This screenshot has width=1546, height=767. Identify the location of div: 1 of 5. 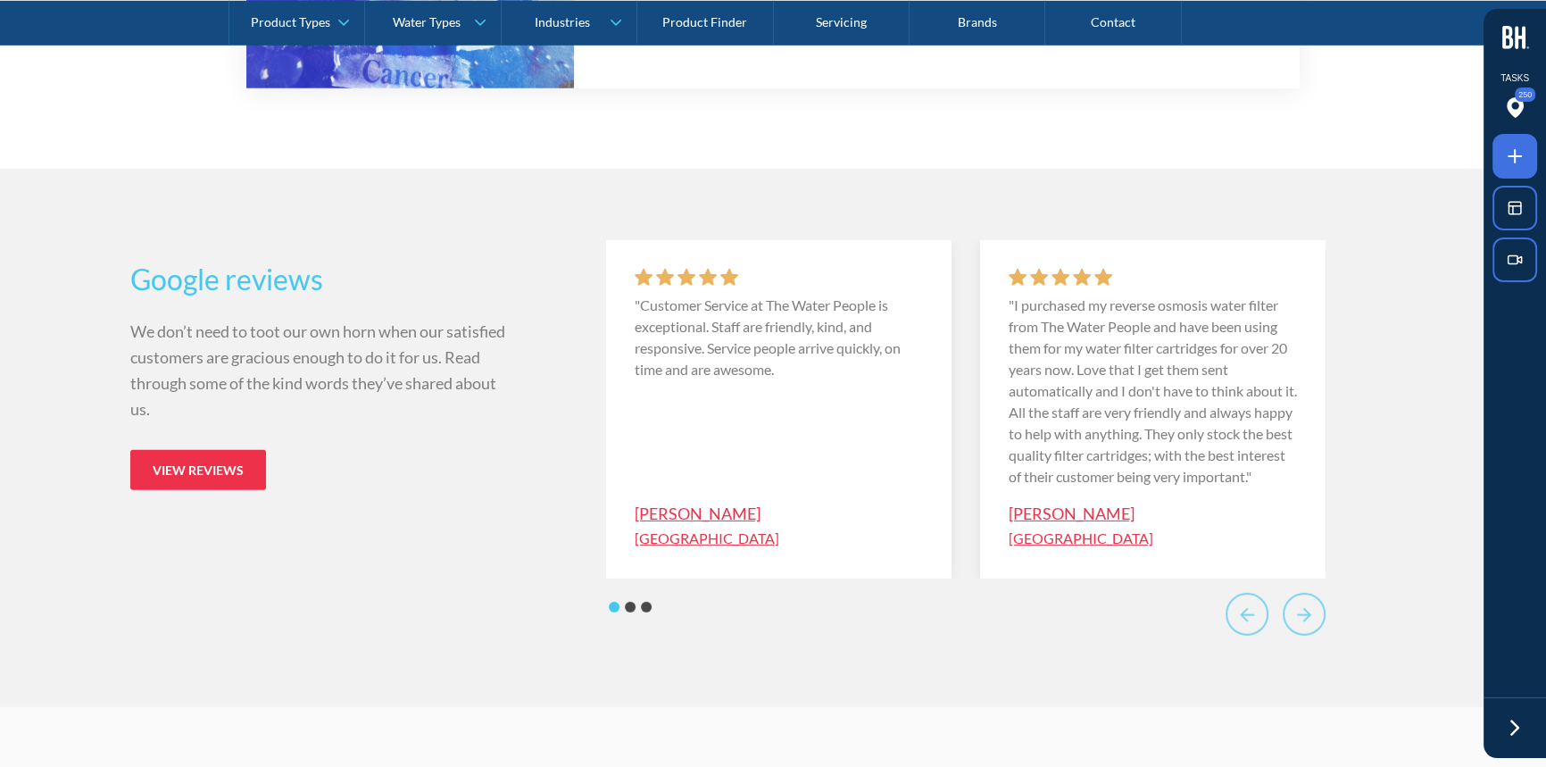
(778, 409).